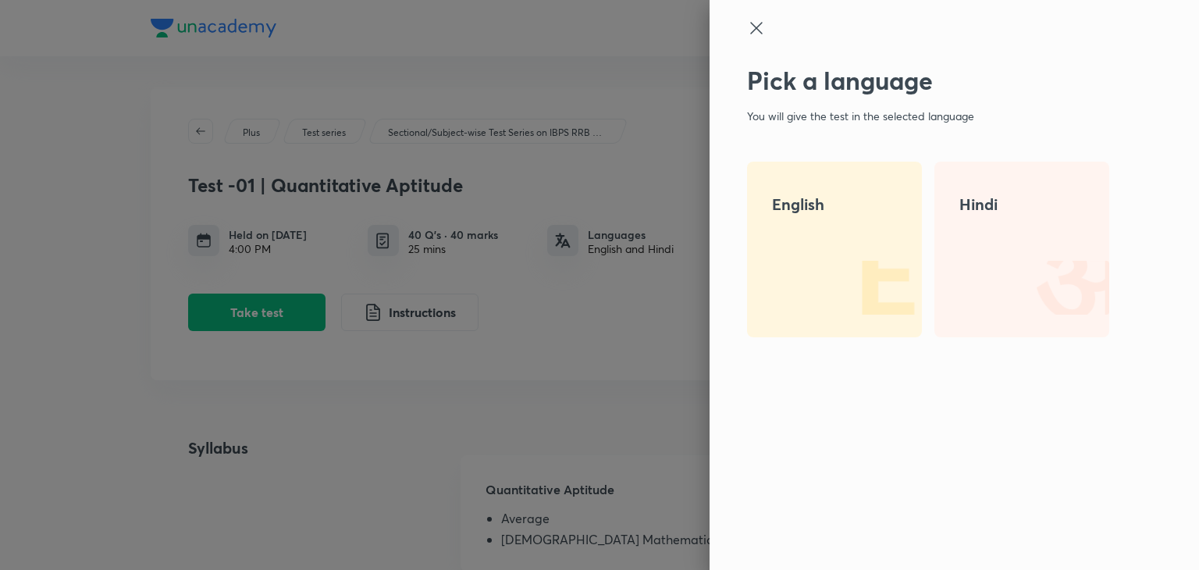 The height and width of the screenshot is (570, 1199). What do you see at coordinates (928, 116) in the screenshot?
I see `p: You will give the test in the selected language` at bounding box center [928, 116].